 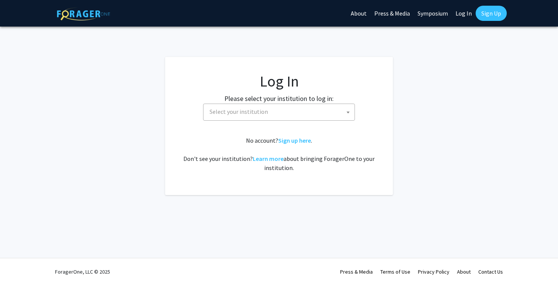 What do you see at coordinates (279, 81) in the screenshot?
I see `h1: Log In` at bounding box center [279, 81].